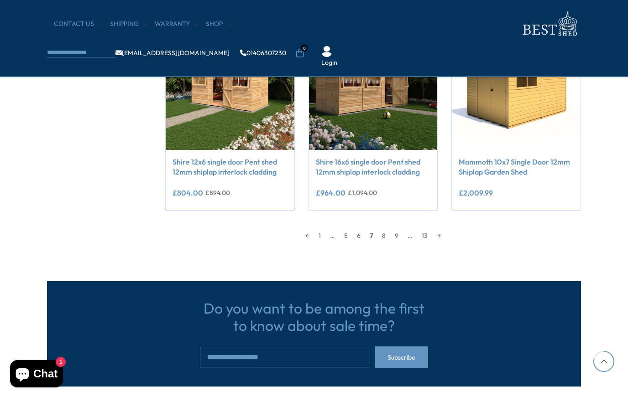  What do you see at coordinates (187, 193) in the screenshot?
I see `ins: £804.00` at bounding box center [187, 193].